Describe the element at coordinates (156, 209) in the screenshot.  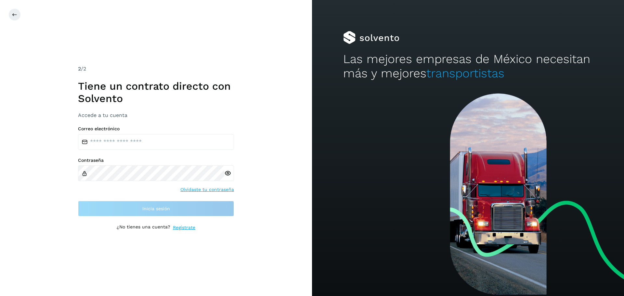
I see `span: Inicia sesión` at that location.